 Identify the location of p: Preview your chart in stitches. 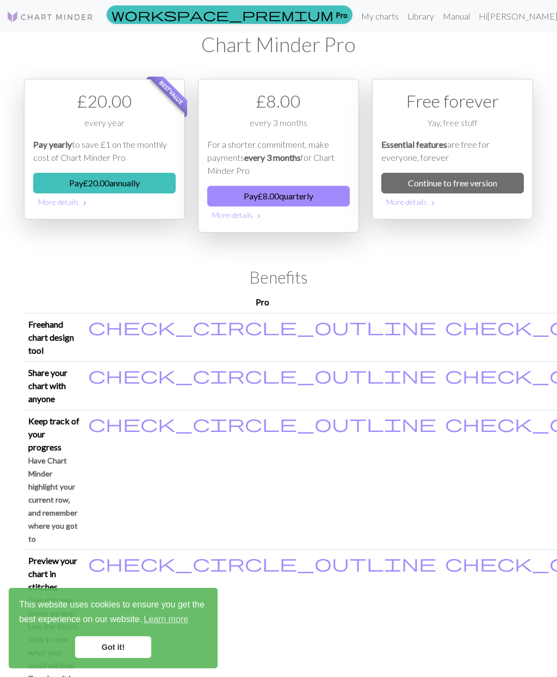
(54, 574).